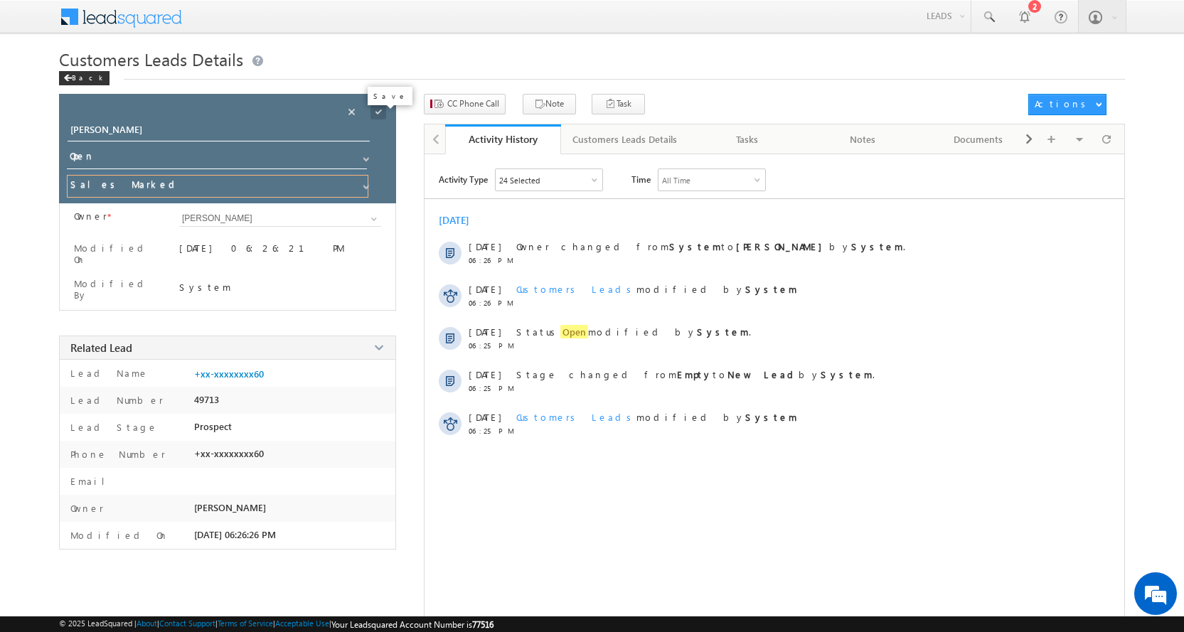  What do you see at coordinates (978, 139) in the screenshot?
I see `div: Documents` at bounding box center [978, 139].